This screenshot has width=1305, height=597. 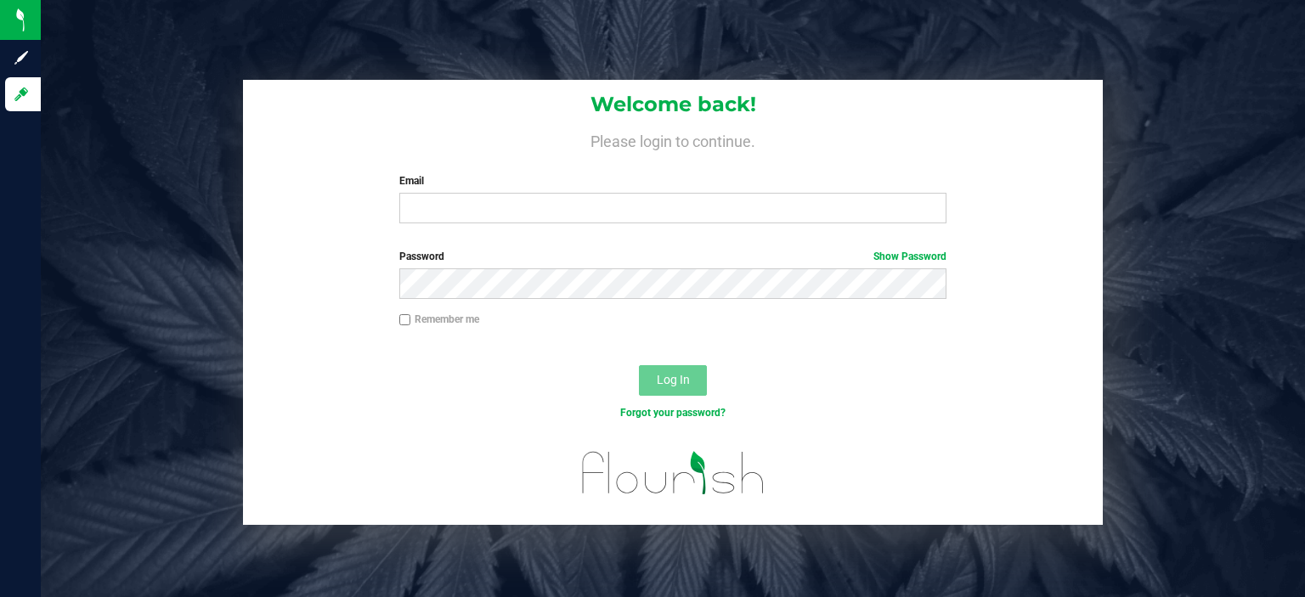 I want to click on input: Remember me, so click(x=405, y=320).